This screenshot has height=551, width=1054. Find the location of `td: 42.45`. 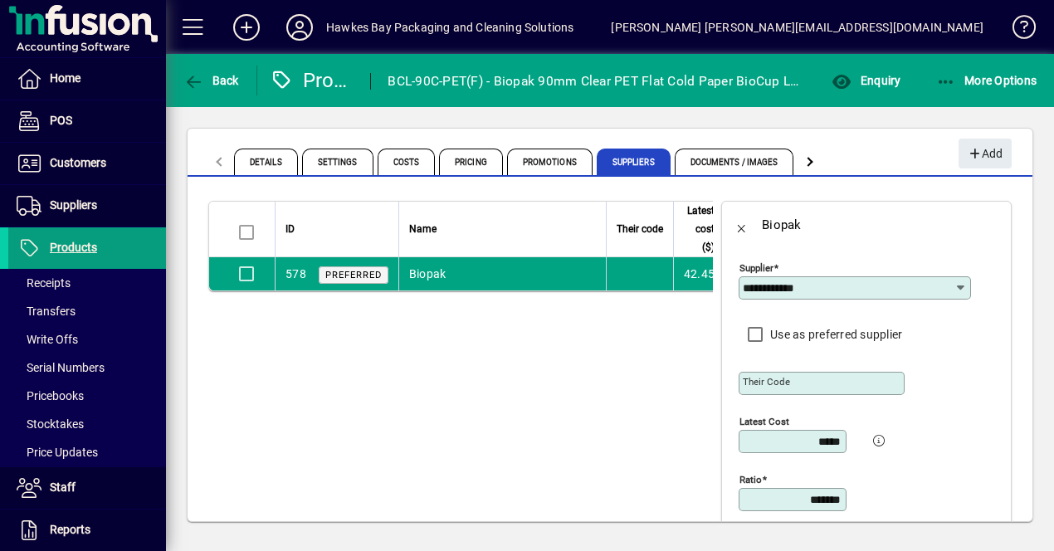

td: 42.45 is located at coordinates (699, 274).